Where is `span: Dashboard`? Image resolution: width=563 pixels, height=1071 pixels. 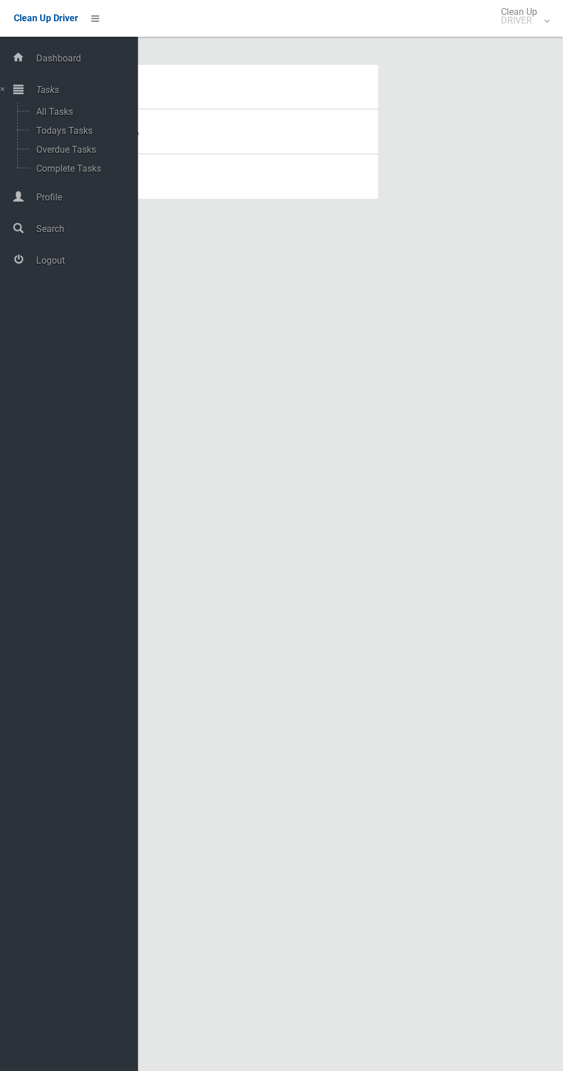 span: Dashboard is located at coordinates (85, 58).